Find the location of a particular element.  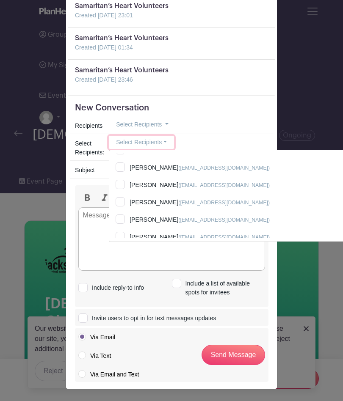

div: Recipients is located at coordinates (87, 126).